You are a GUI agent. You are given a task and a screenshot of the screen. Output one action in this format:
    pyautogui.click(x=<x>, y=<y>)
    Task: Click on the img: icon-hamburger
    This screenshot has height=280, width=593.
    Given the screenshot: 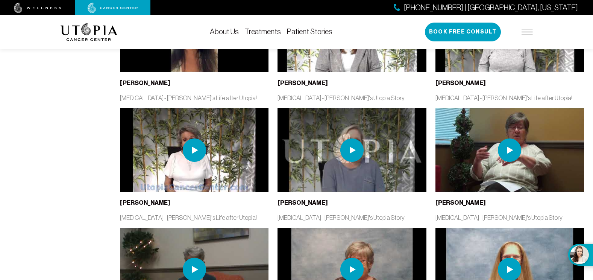 What is the action you would take?
    pyautogui.click(x=527, y=32)
    